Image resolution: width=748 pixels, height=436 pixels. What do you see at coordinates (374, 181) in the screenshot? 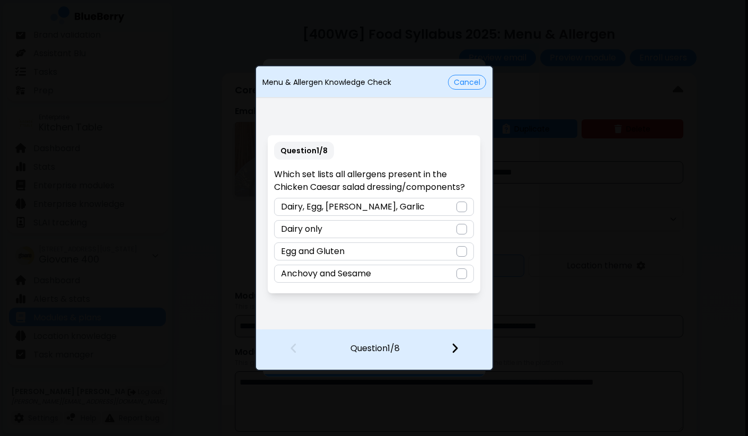
I see `p: Which set lists all allergens present in the Chicken Caesar salad dressing/components?` at bounding box center [374, 181].